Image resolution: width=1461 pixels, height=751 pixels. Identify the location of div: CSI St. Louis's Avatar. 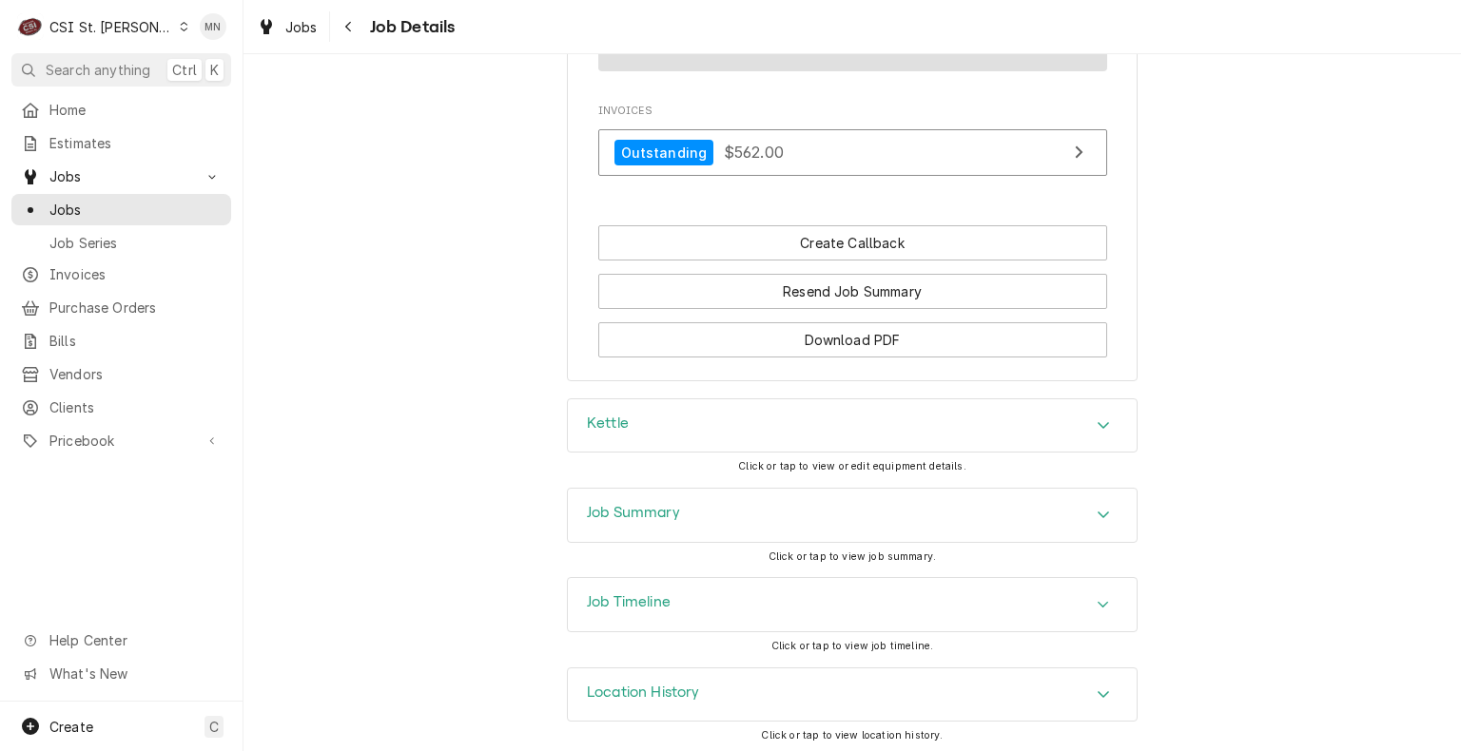
(30, 27).